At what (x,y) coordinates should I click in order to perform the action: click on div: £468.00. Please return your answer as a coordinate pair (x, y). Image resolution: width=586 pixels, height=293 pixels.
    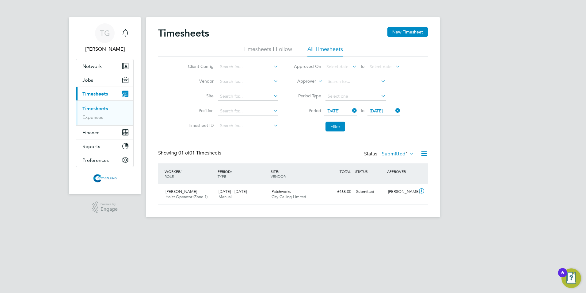
    Looking at the image, I should click on (338, 191).